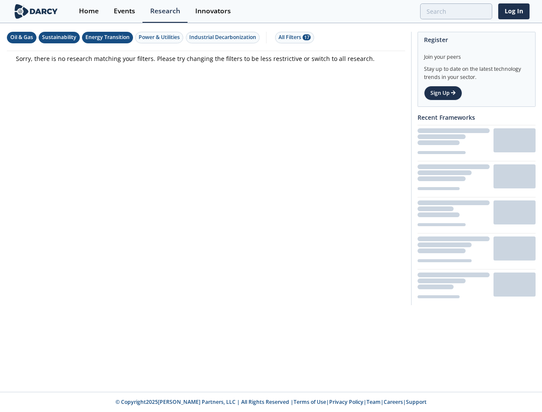 The width and height of the screenshot is (542, 412). I want to click on div: Join your peers, so click(476, 54).